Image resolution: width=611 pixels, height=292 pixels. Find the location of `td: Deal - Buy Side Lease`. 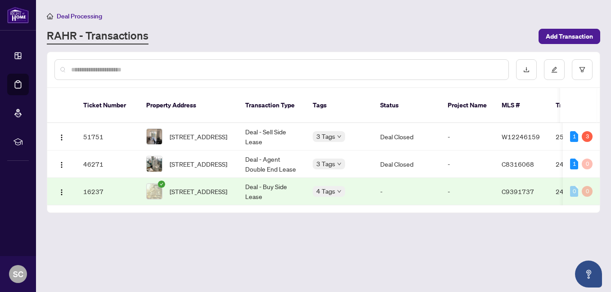

td: Deal - Buy Side Lease is located at coordinates (272, 192).